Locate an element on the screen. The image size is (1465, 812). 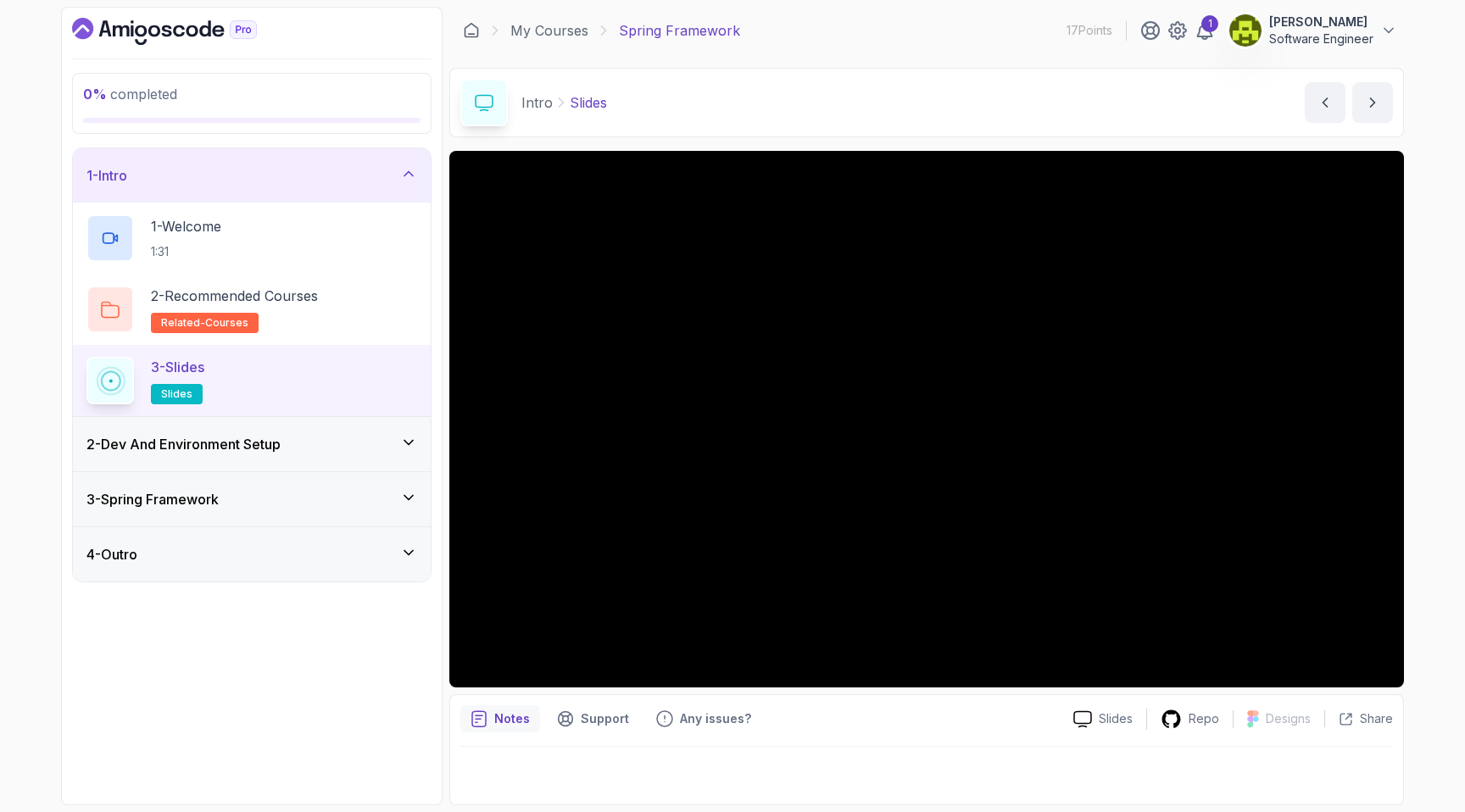
a: Slides is located at coordinates (1103, 718).